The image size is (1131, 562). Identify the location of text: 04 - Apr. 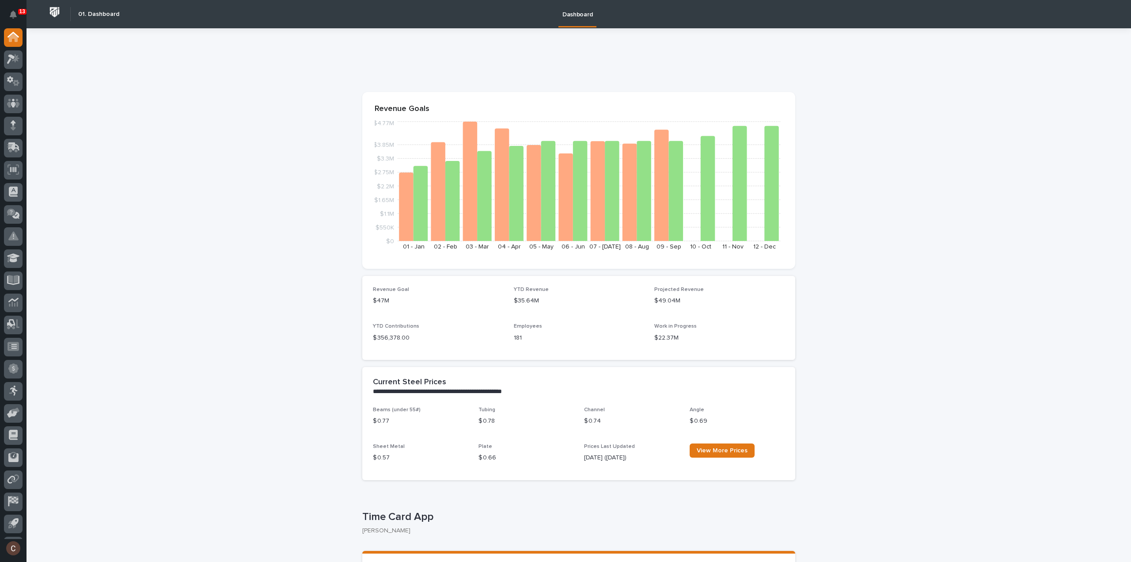
(509, 247).